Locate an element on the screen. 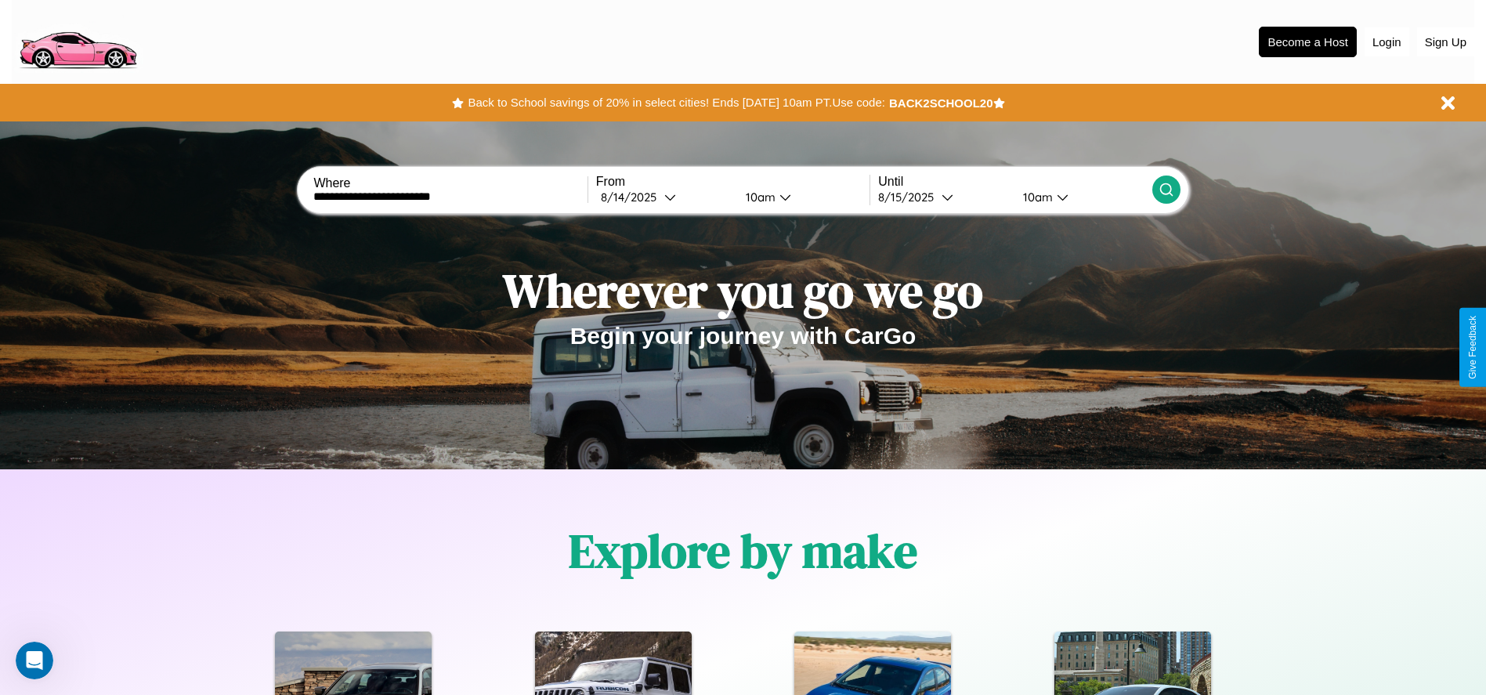 The width and height of the screenshot is (1486, 695). label: Where is located at coordinates (450, 183).